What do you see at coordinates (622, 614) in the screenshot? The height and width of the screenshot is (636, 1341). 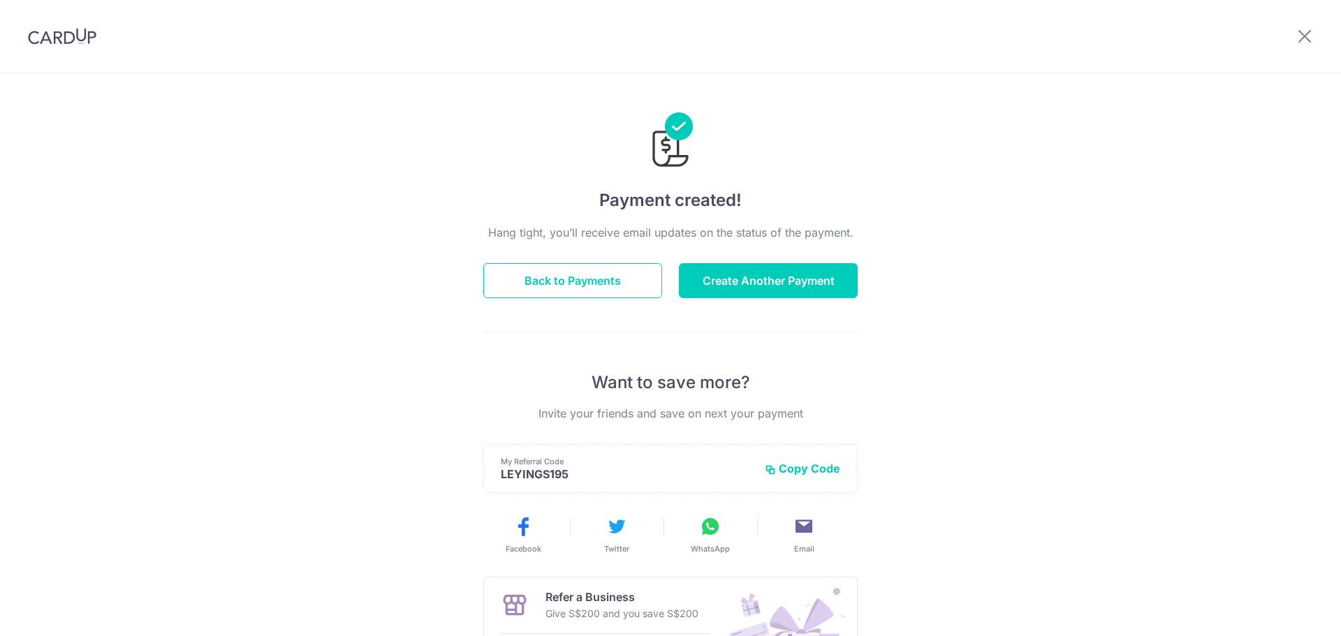 I see `p: Give S$200 and you save S$200` at bounding box center [622, 614].